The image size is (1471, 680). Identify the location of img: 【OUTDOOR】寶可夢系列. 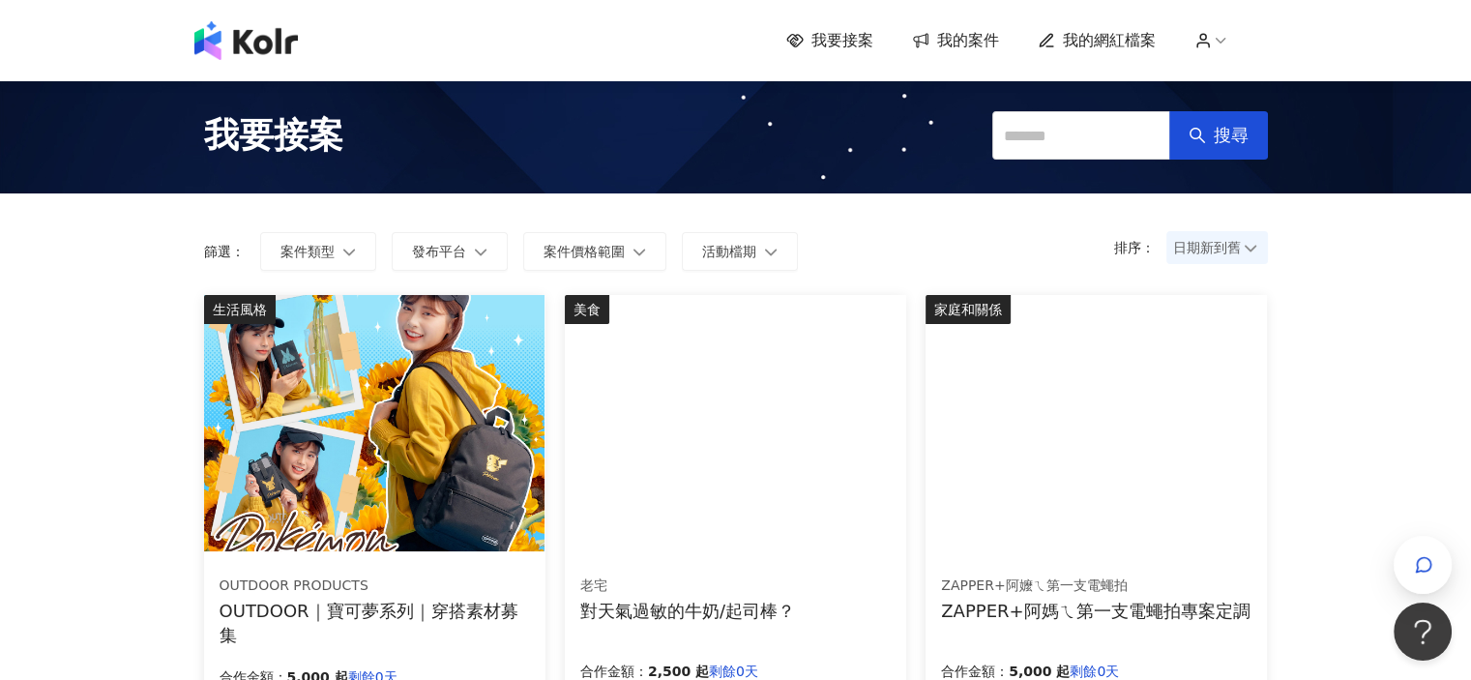
(374, 423).